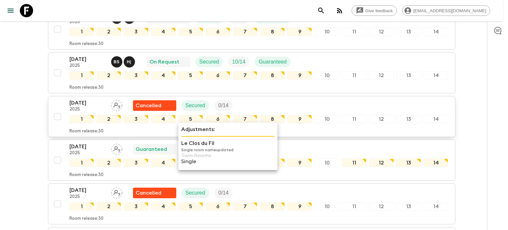 This screenshot has width=508, height=230. I want to click on p: Twin Rooms, so click(228, 155).